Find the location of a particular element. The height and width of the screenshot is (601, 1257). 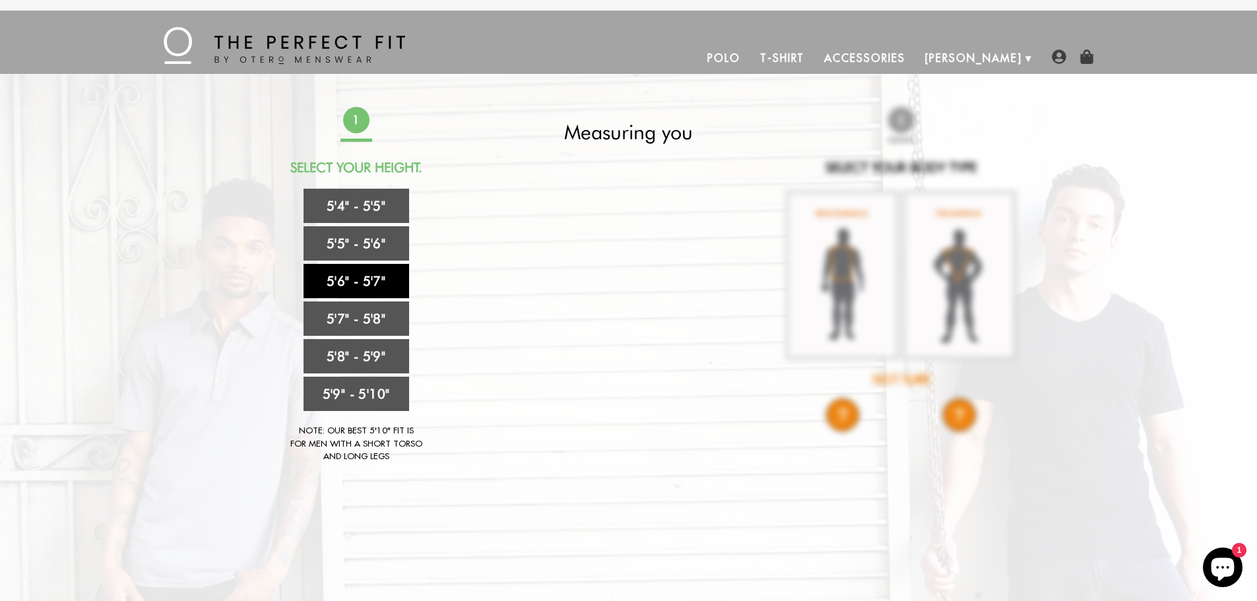

a: Accessories is located at coordinates (864, 58).